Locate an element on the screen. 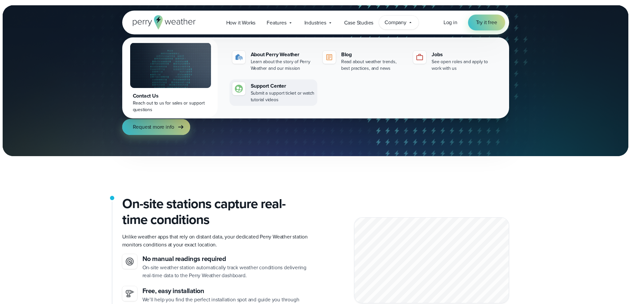 This screenshot has width=631, height=304. div: About Perry Weather is located at coordinates (283, 55).